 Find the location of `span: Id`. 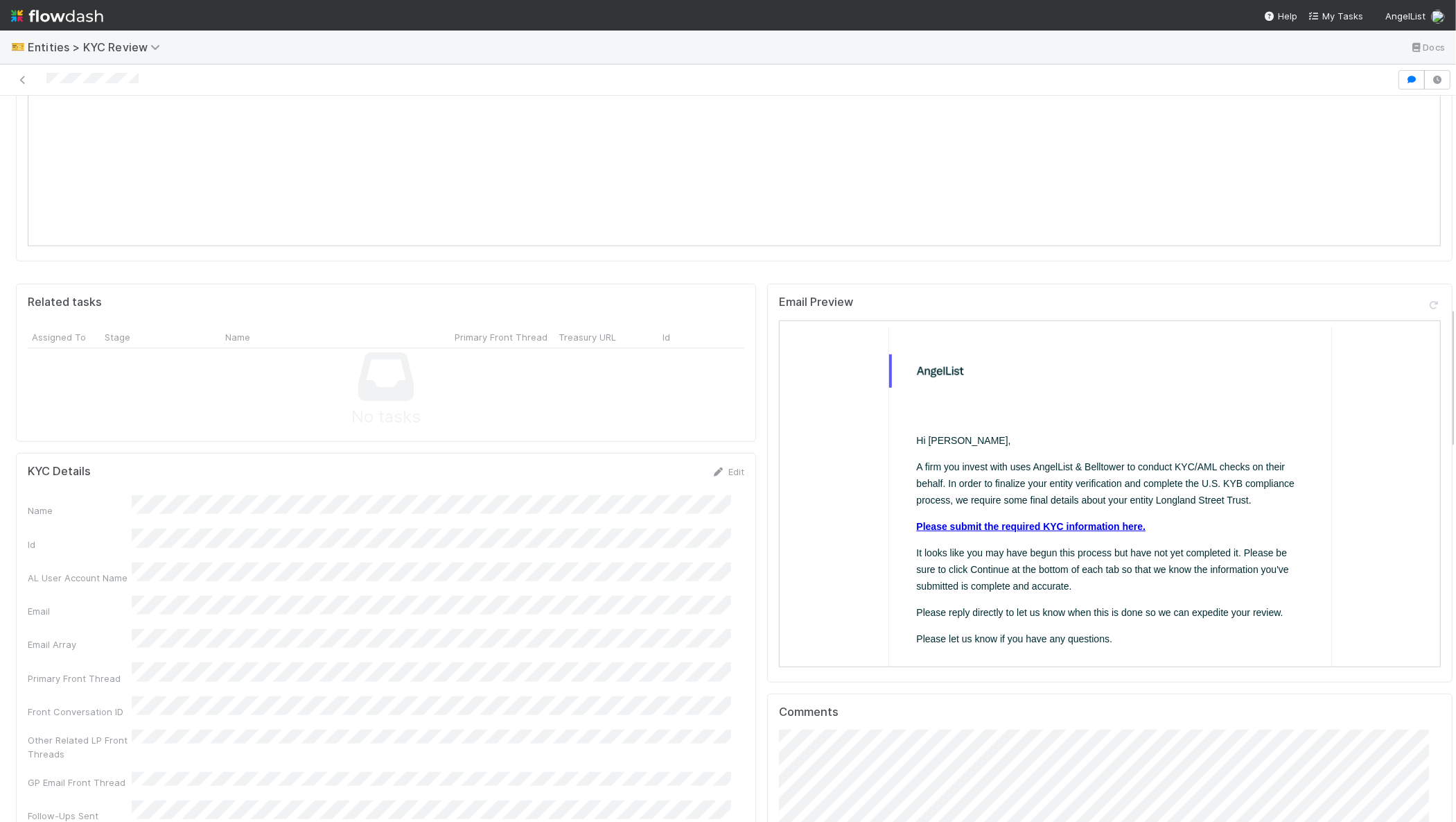

span: Id is located at coordinates (666, 337).